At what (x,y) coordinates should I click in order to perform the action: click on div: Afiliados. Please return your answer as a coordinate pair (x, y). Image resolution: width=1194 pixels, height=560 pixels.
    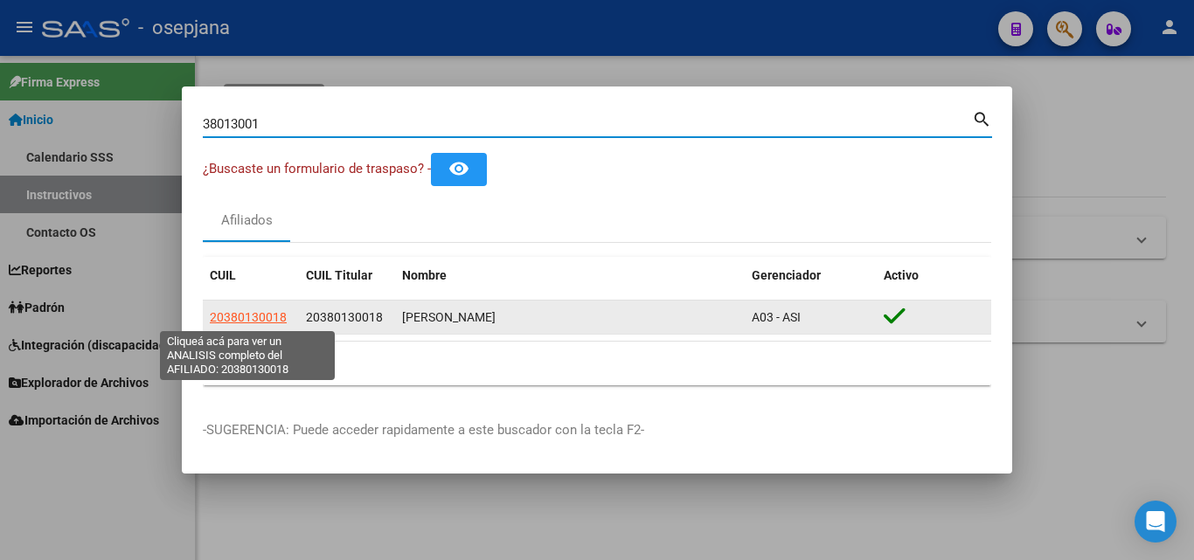
    Looking at the image, I should click on (246, 220).